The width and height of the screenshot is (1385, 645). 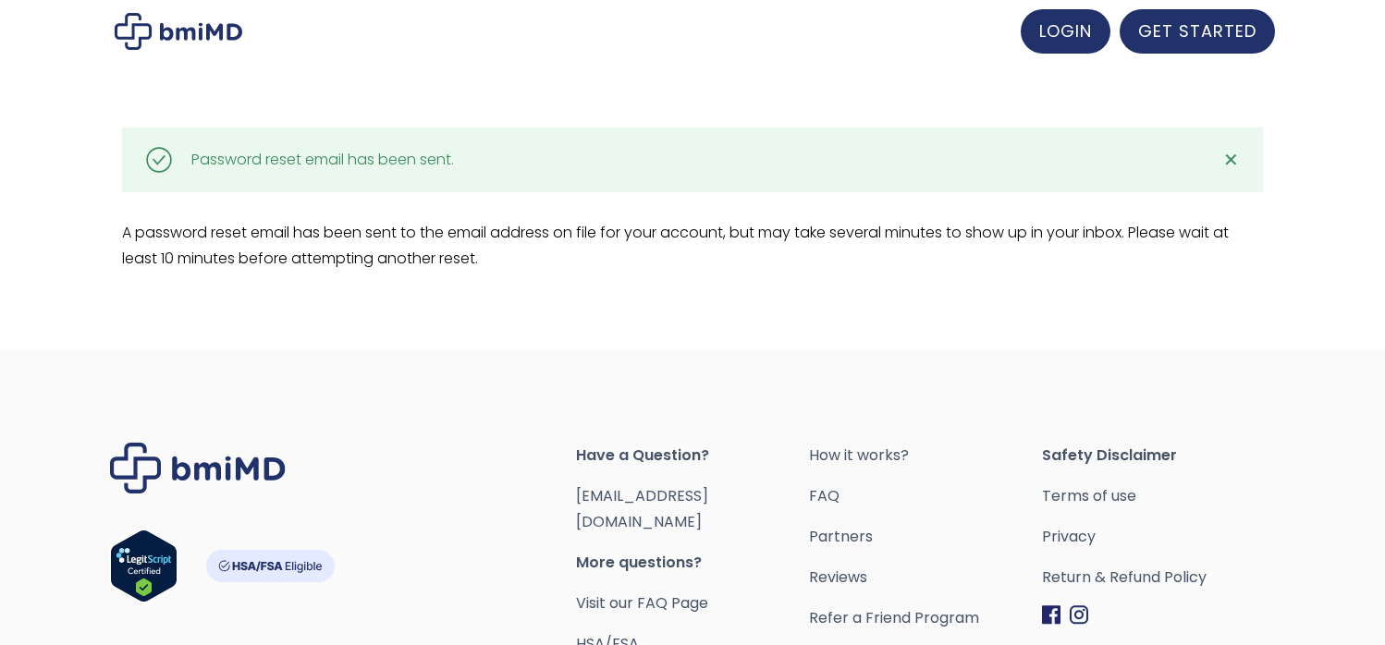 I want to click on img: Verify Approval for www.bmimd.com, so click(x=143, y=566).